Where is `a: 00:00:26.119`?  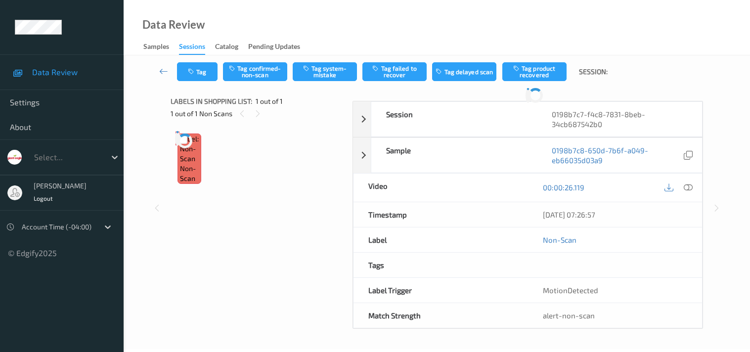
a: 00:00:26.119 is located at coordinates (563, 187).